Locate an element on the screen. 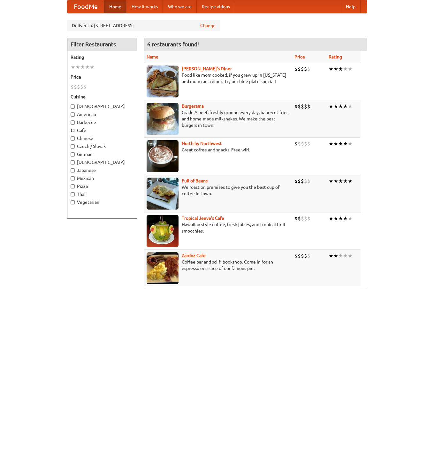 The height and width of the screenshot is (452, 434). a: Rating is located at coordinates (335, 57).